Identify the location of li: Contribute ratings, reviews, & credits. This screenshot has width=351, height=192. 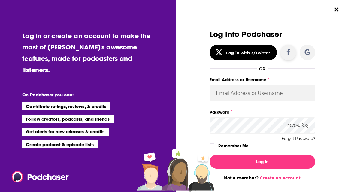
(66, 106).